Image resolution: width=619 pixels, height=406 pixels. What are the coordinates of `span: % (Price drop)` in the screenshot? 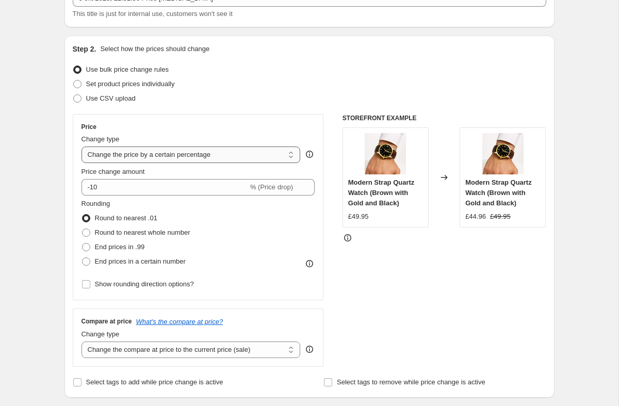 It's located at (271, 187).